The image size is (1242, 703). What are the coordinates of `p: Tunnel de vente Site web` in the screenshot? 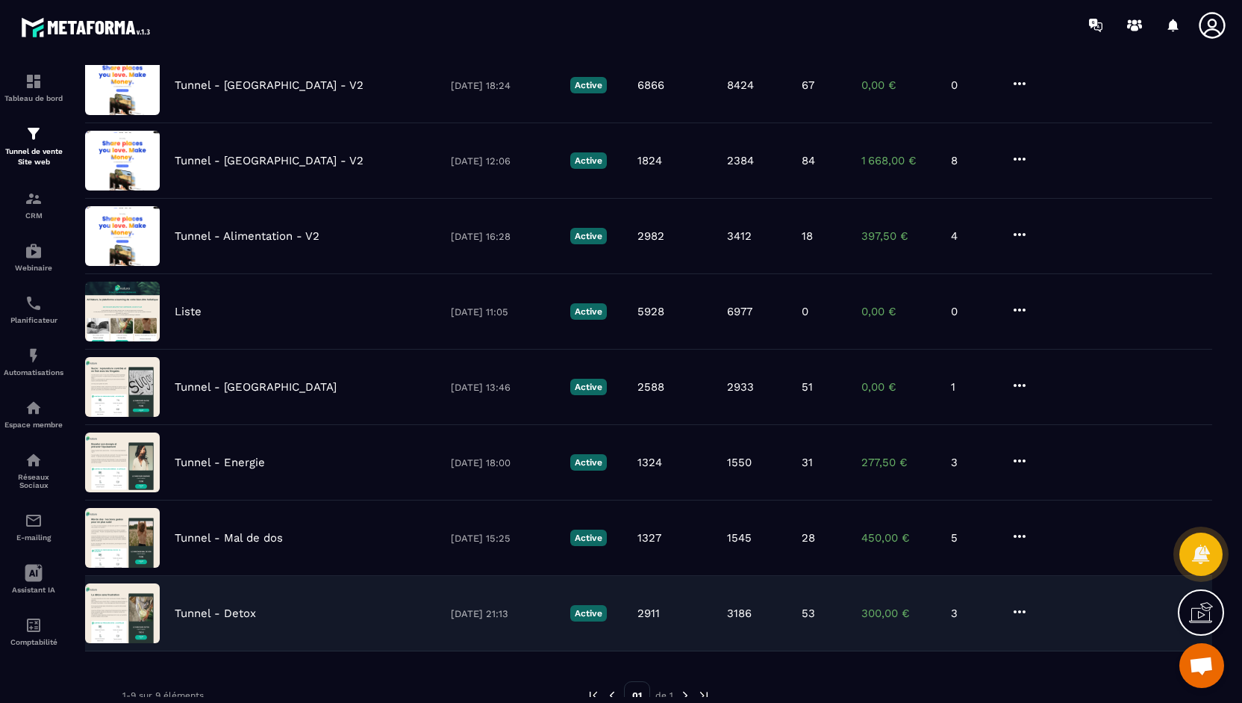 It's located at (34, 157).